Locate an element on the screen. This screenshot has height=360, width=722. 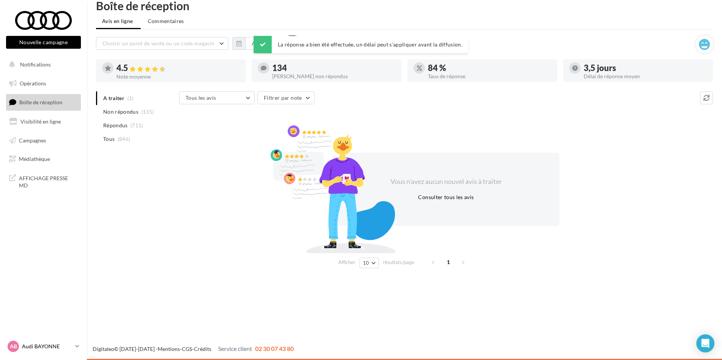
span: 1 is located at coordinates (448, 262).